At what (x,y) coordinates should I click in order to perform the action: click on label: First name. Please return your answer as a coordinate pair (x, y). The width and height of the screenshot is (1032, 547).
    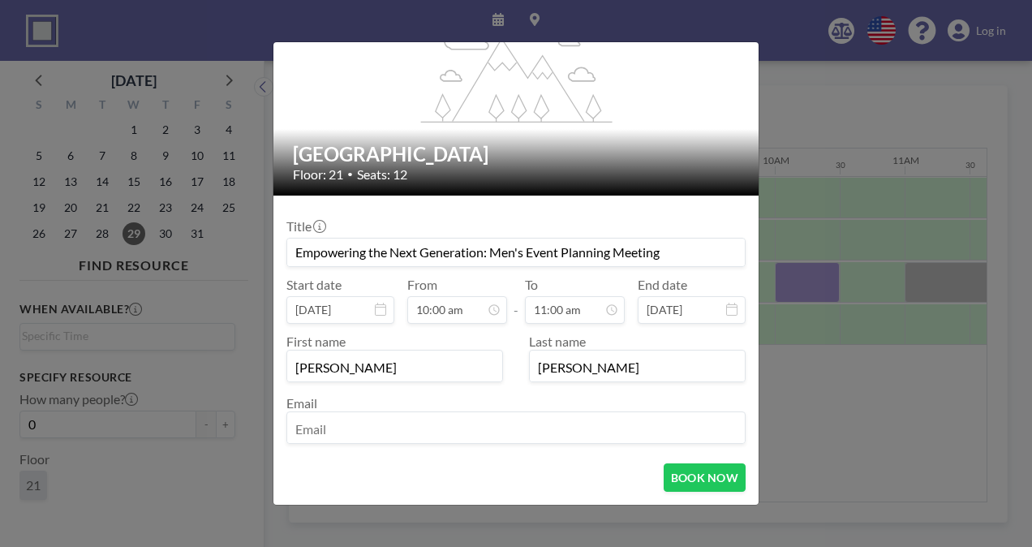
    Looking at the image, I should click on (316, 341).